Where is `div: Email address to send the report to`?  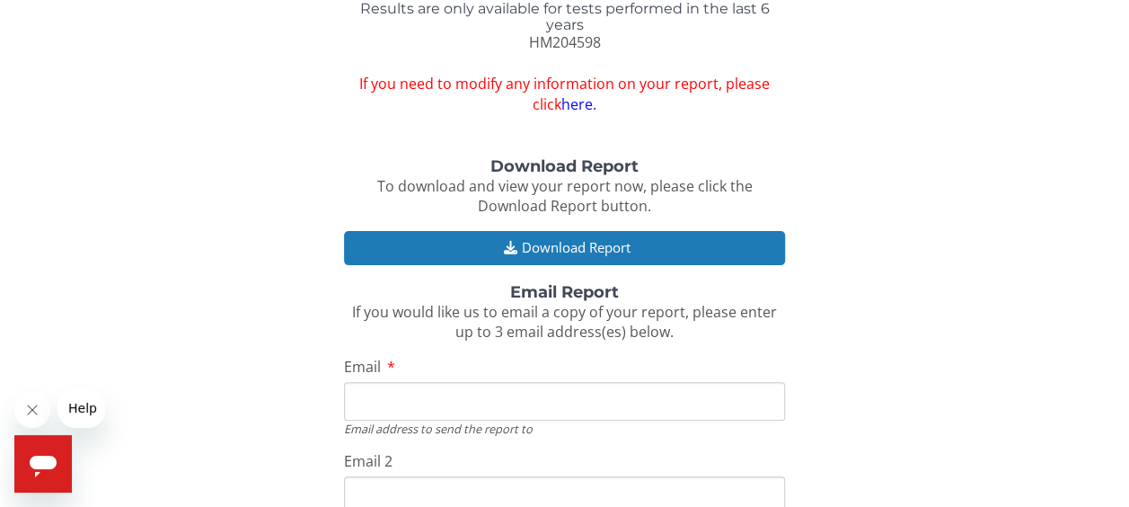 div: Email address to send the report to is located at coordinates (564, 428).